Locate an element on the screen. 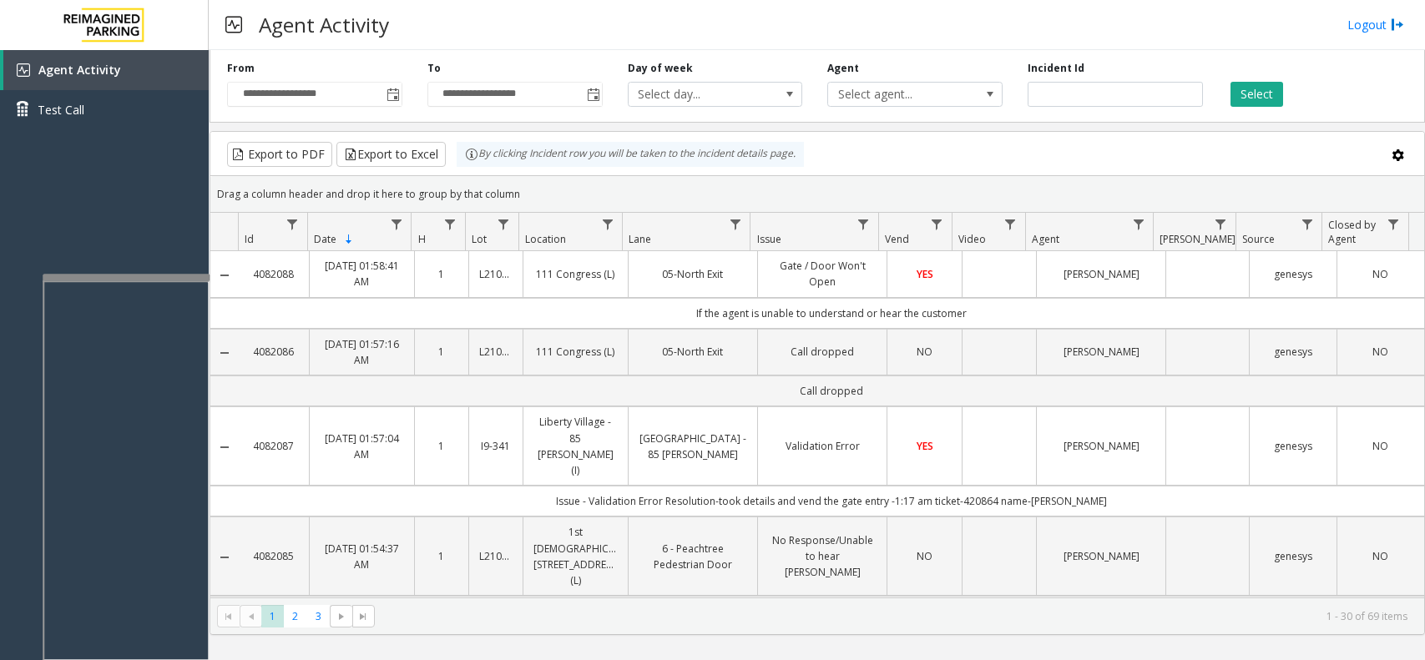 This screenshot has height=660, width=1425. a: Id Filter Menu is located at coordinates (292, 224).